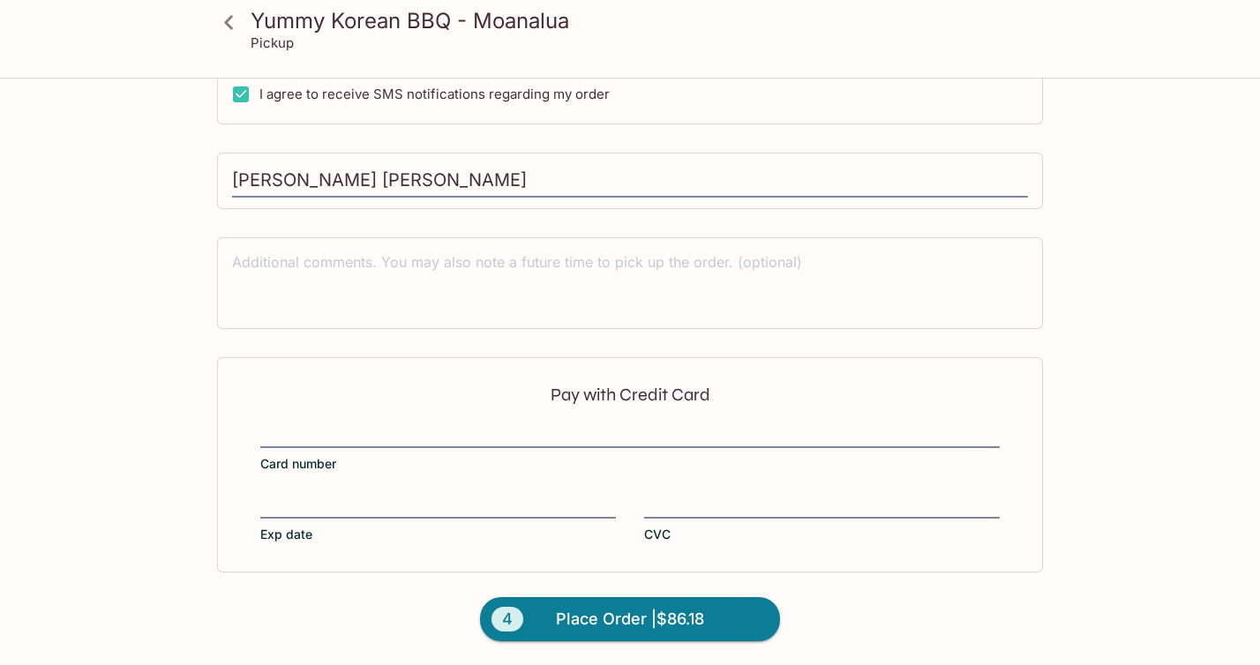  What do you see at coordinates (507, 619) in the screenshot?
I see `span: 4` at bounding box center [507, 619].